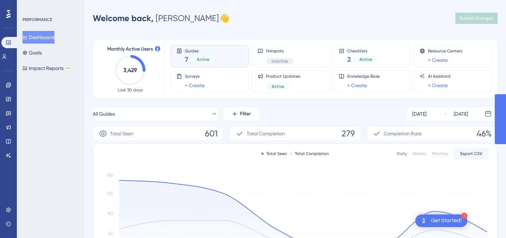  What do you see at coordinates (241, 114) in the screenshot?
I see `button: Filter` at bounding box center [241, 114].